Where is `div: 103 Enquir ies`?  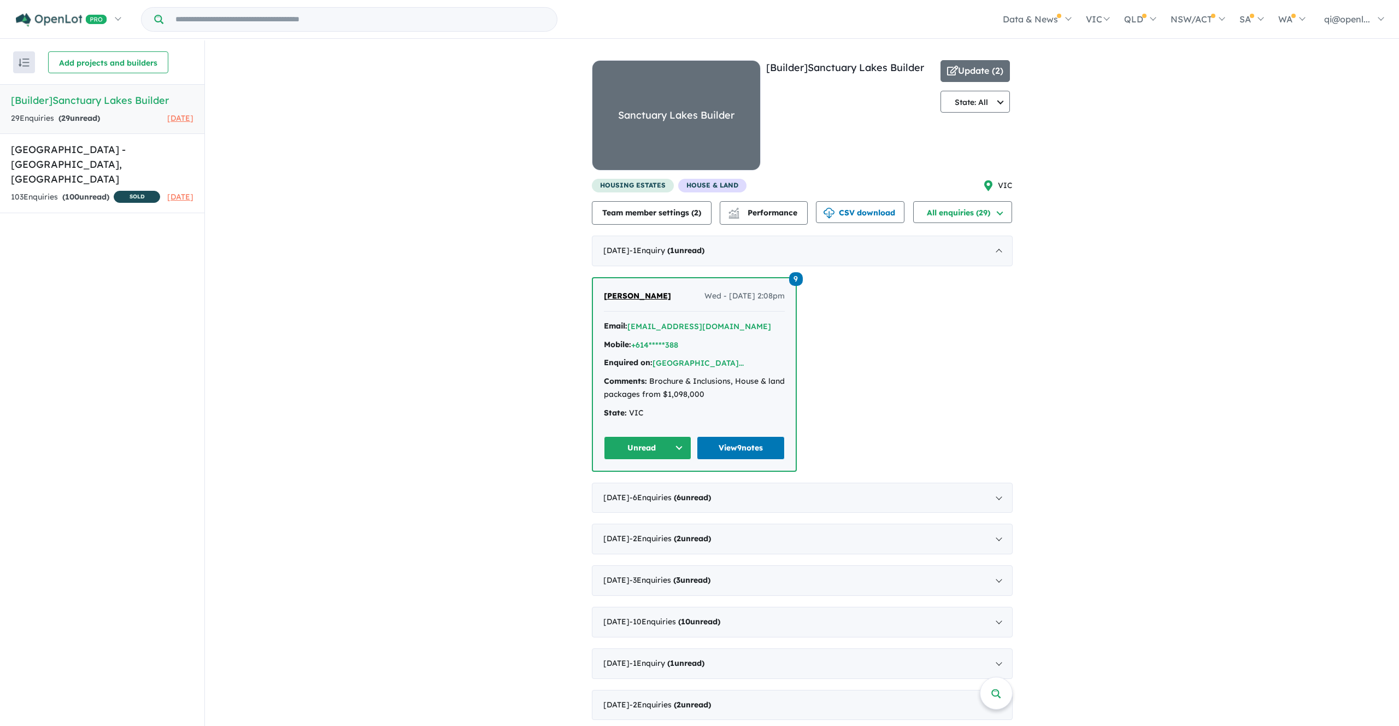
div: 103 Enquir ies is located at coordinates (85, 197).